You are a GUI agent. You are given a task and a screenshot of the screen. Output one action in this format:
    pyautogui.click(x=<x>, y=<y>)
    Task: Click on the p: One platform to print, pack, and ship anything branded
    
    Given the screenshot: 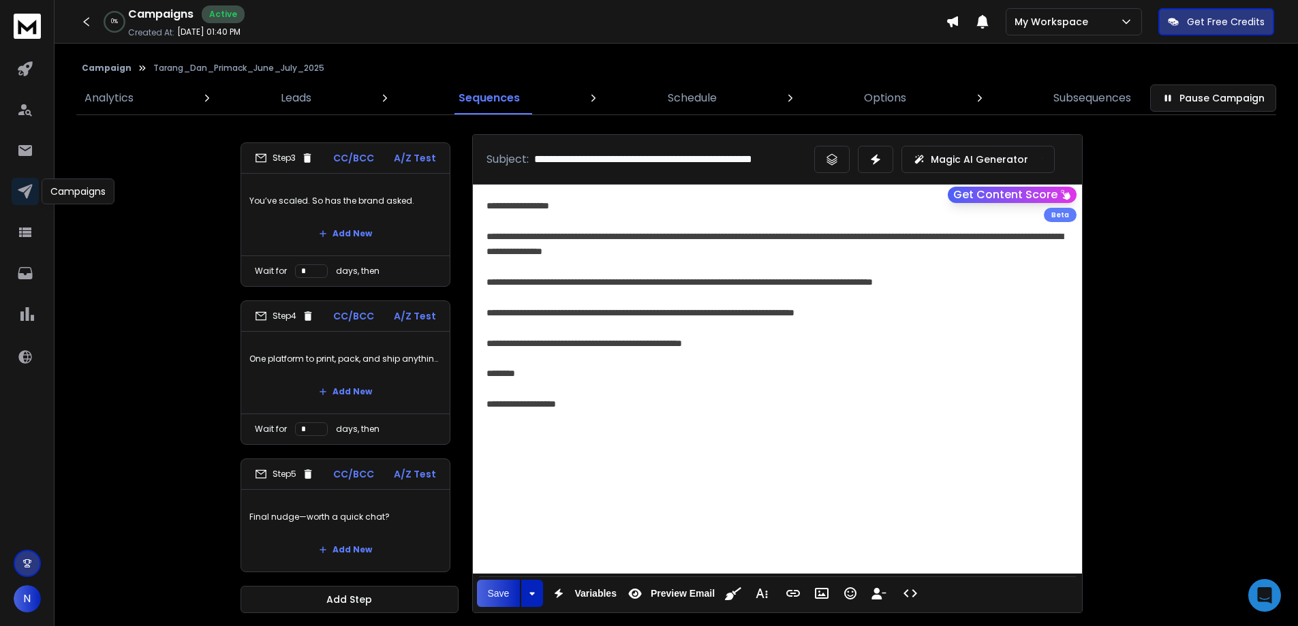 What is the action you would take?
    pyautogui.click(x=345, y=359)
    